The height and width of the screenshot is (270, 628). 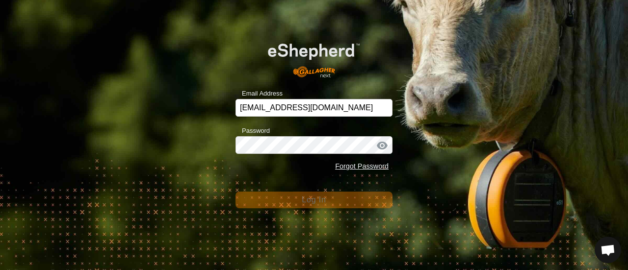 What do you see at coordinates (314, 200) in the screenshot?
I see `button: Log In` at bounding box center [314, 200].